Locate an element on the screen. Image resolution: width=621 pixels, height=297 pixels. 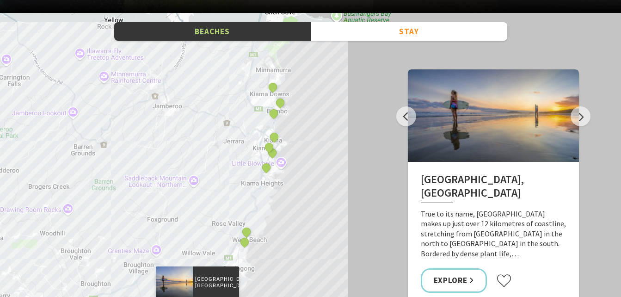
button: Stay is located at coordinates (409, 31).